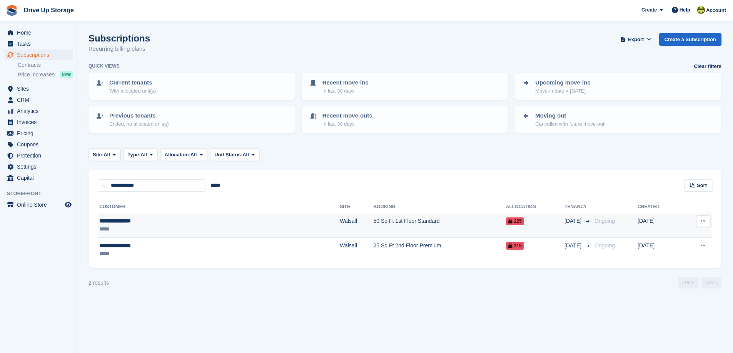  What do you see at coordinates (688, 283) in the screenshot?
I see `a: Previous` at bounding box center [688, 283].